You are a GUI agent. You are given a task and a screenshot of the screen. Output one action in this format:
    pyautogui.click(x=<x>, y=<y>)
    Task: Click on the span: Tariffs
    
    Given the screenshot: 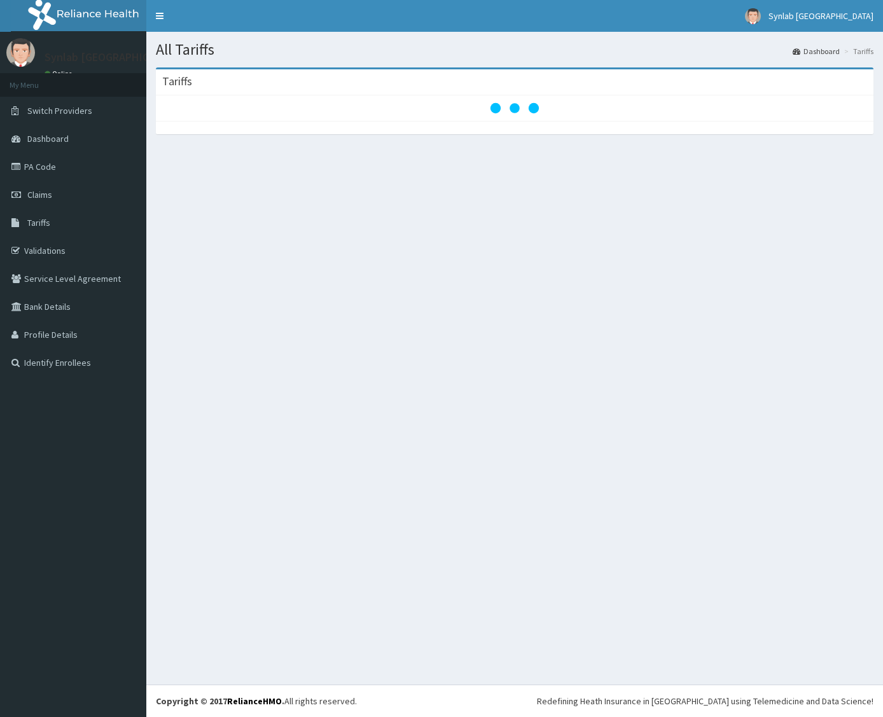 What is the action you would take?
    pyautogui.click(x=39, y=223)
    